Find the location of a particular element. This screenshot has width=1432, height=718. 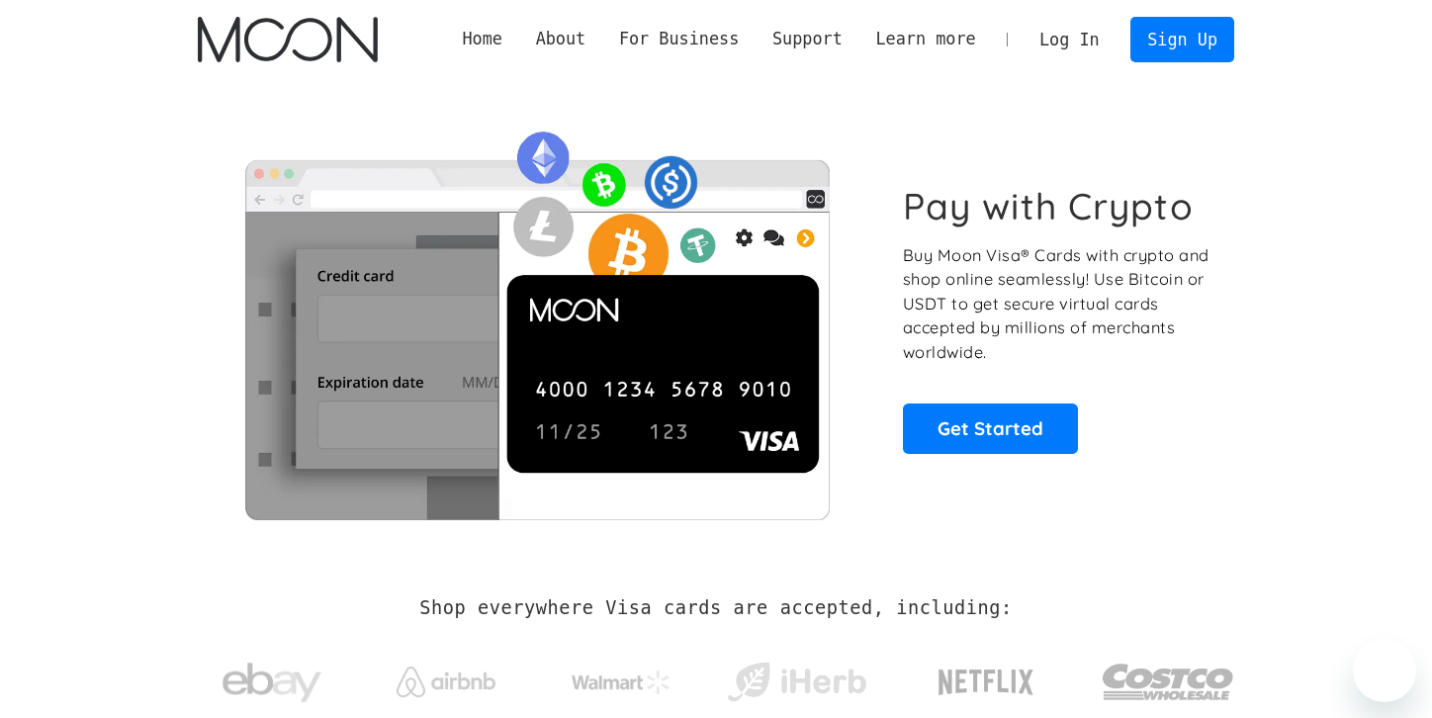

a: Sign Up is located at coordinates (1182, 39).